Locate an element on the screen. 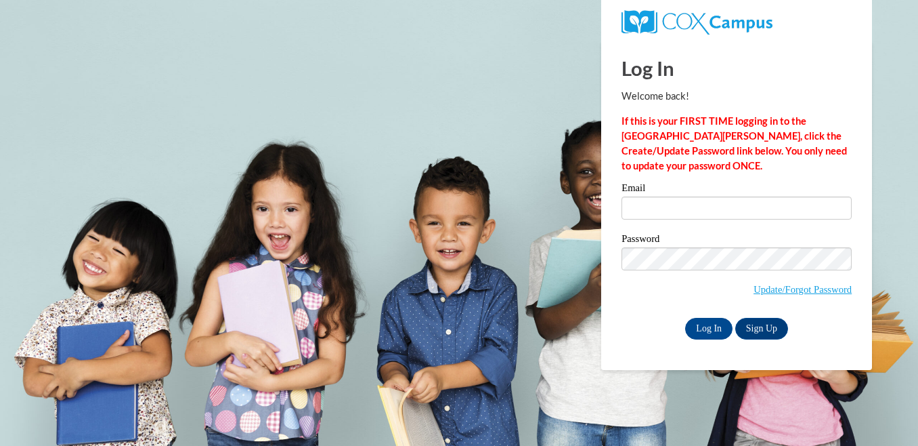  p: Welcome back! is located at coordinates (737, 96).